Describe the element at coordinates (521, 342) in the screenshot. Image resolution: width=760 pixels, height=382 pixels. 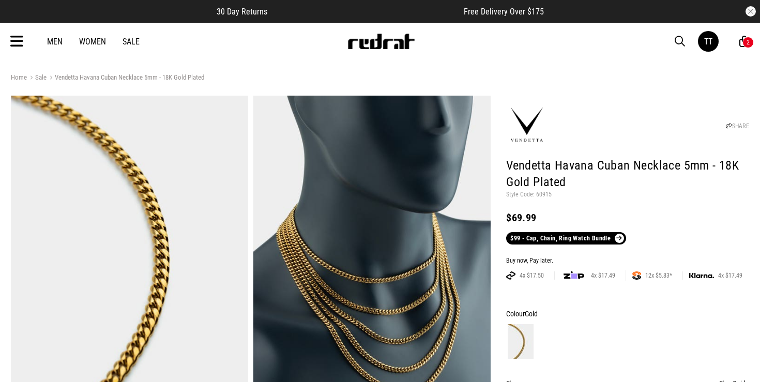
I see `img: Gold` at that location.